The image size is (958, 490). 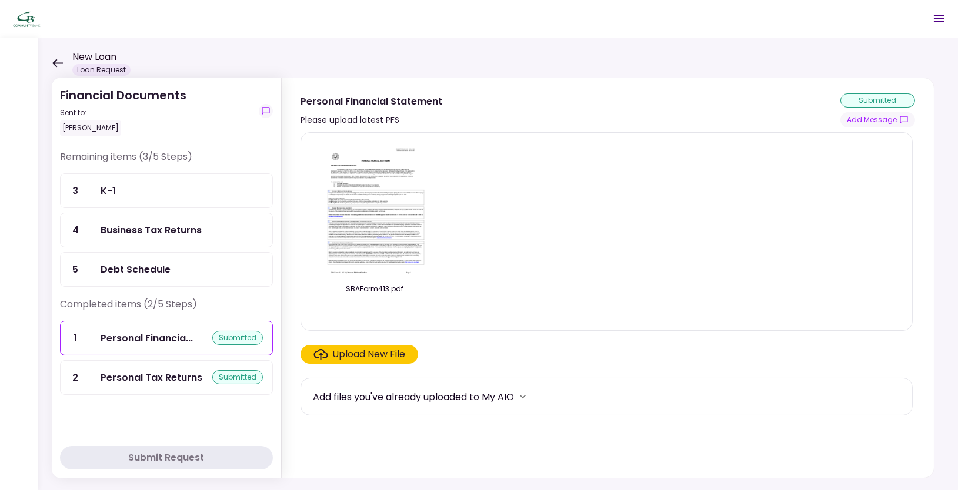 What do you see at coordinates (166, 191) in the screenshot?
I see `a: 3K-1` at bounding box center [166, 191].